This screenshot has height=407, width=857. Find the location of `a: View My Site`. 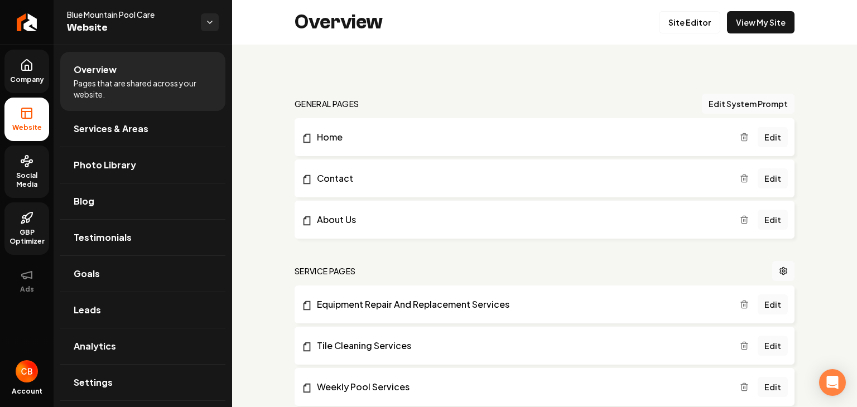

a: View My Site is located at coordinates (760, 22).